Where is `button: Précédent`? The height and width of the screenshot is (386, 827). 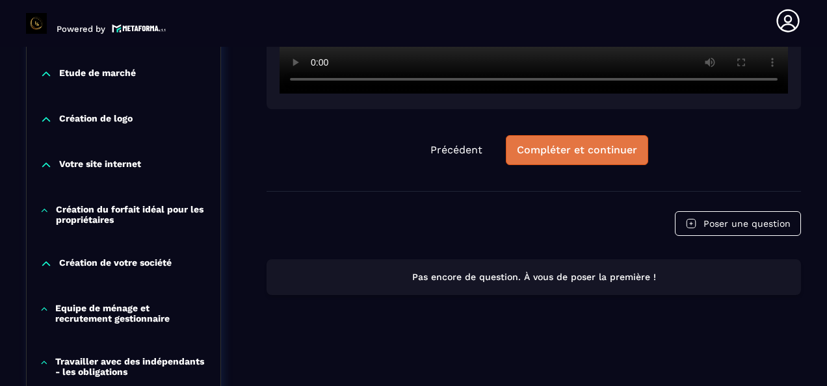 button: Précédent is located at coordinates (456, 150).